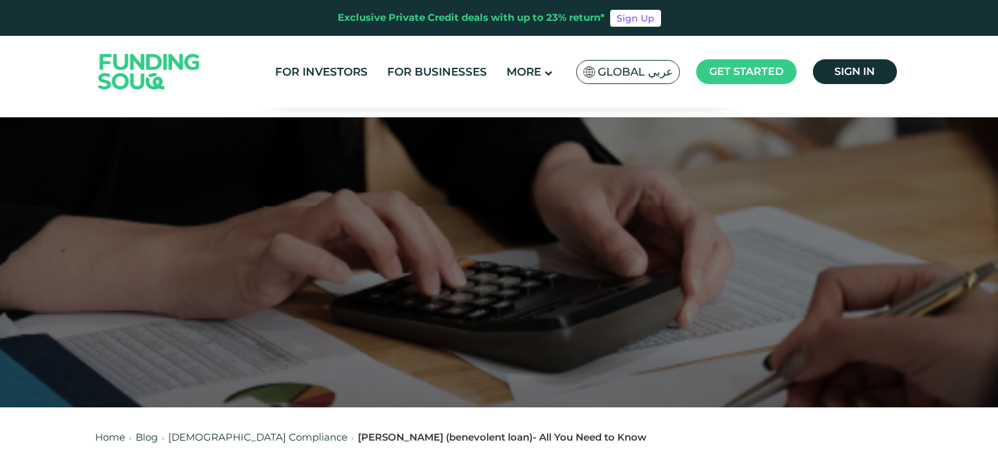 The width and height of the screenshot is (998, 453). I want to click on span: More, so click(524, 72).